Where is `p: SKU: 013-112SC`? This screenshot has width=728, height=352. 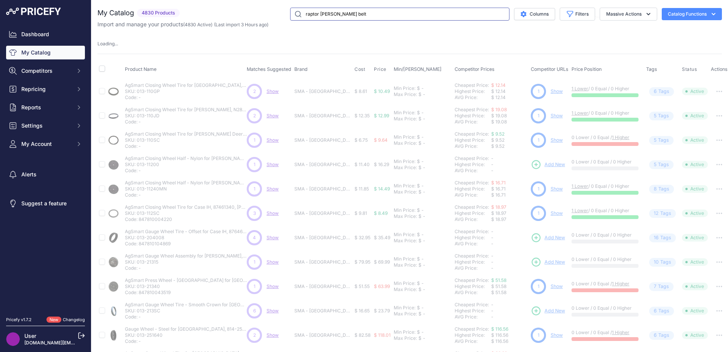
p: SKU: 013-112SC is located at coordinates (186, 213).